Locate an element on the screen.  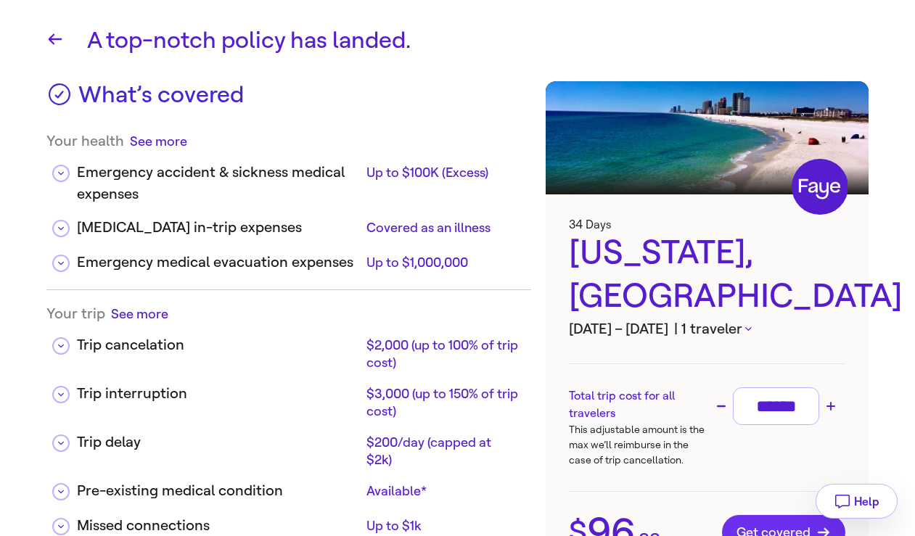
div: Trip cancelation$2,000 (up to 100% of trip cost) is located at coordinates (289, 347).